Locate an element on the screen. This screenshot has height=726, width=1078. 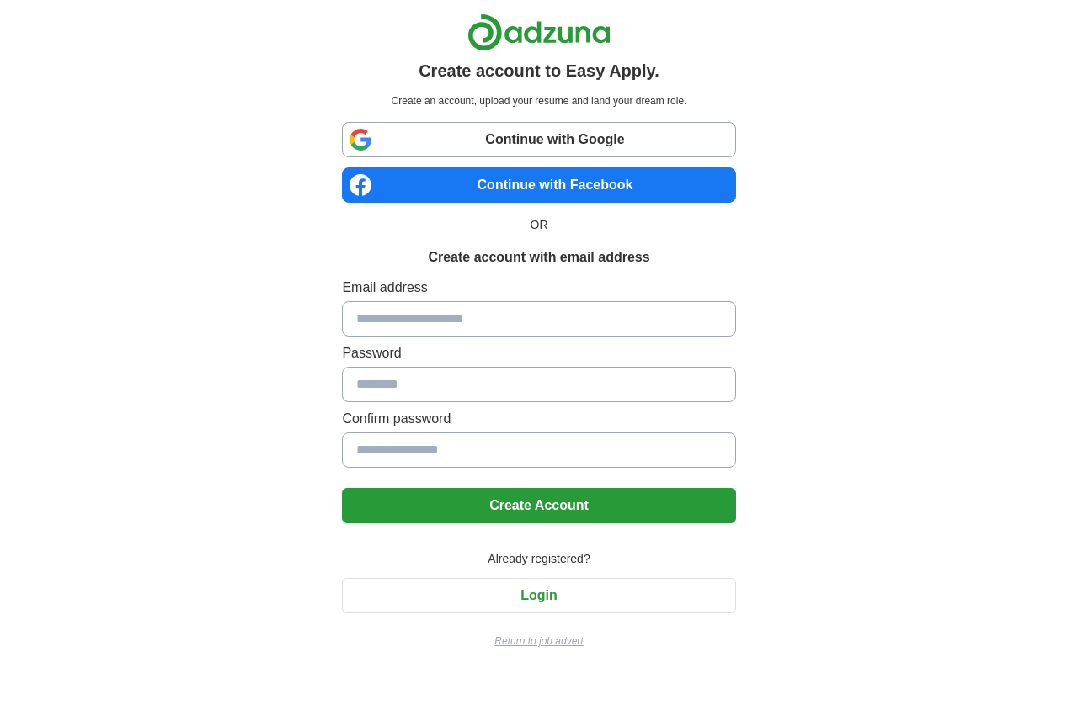
label: Confirm password is located at coordinates (538, 419).